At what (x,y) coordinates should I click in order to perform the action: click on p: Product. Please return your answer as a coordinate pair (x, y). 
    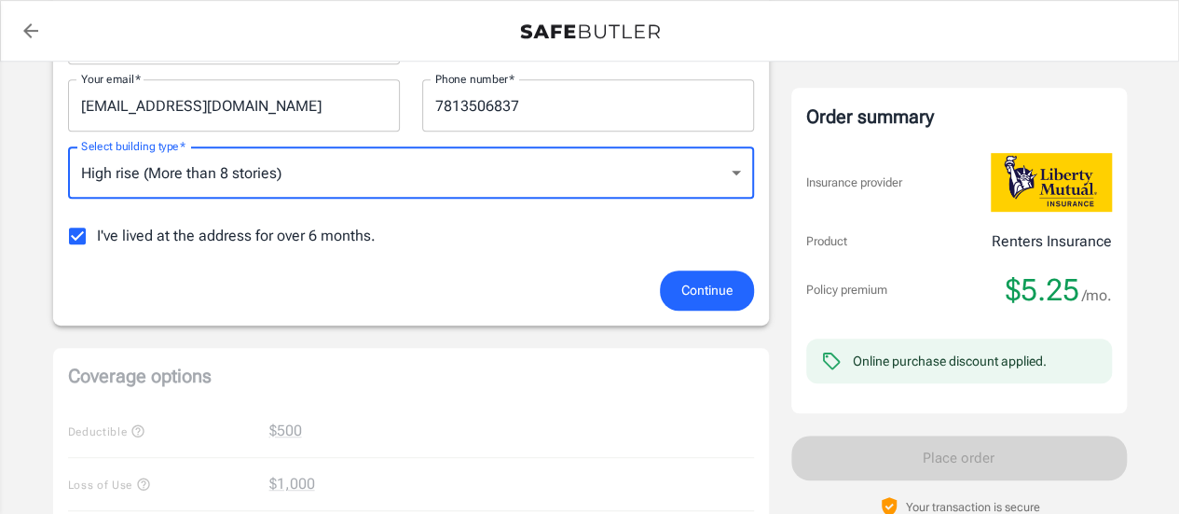
    Looking at the image, I should click on (827, 241).